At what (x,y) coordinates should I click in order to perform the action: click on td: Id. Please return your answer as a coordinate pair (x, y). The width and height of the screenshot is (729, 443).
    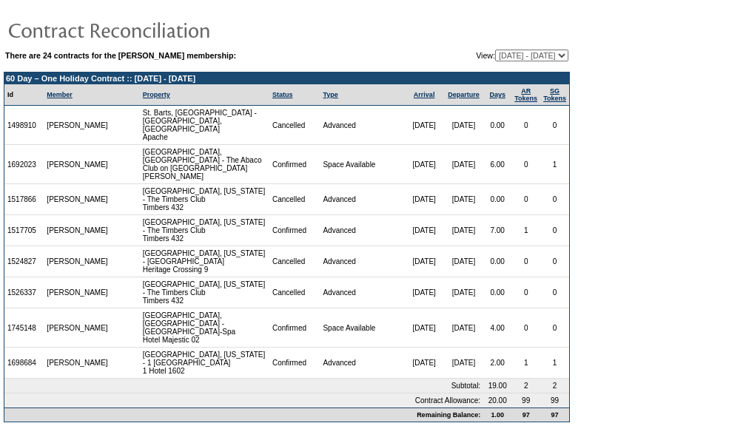
    Looking at the image, I should click on (24, 95).